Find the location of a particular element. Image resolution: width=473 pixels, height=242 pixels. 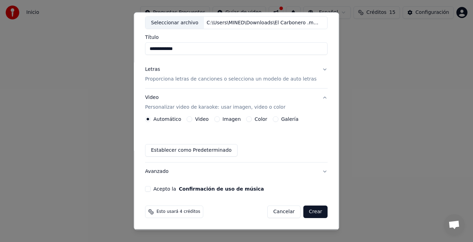

p: Personalizar video de karaoke: usar imagen, video o color is located at coordinates (215, 107).